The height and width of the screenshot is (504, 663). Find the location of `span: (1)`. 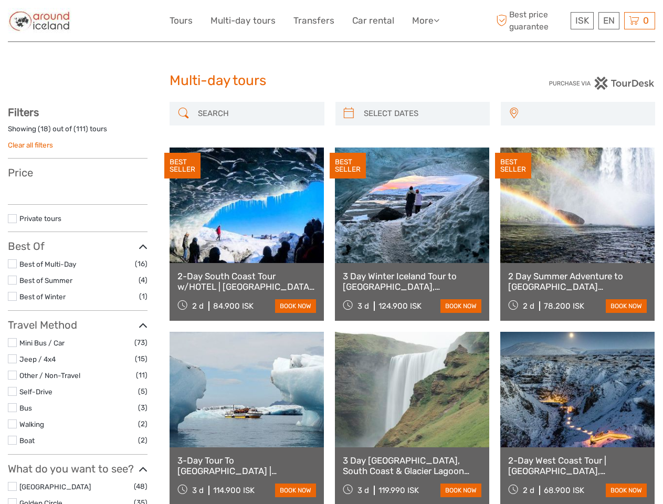

span: (1) is located at coordinates (143, 296).